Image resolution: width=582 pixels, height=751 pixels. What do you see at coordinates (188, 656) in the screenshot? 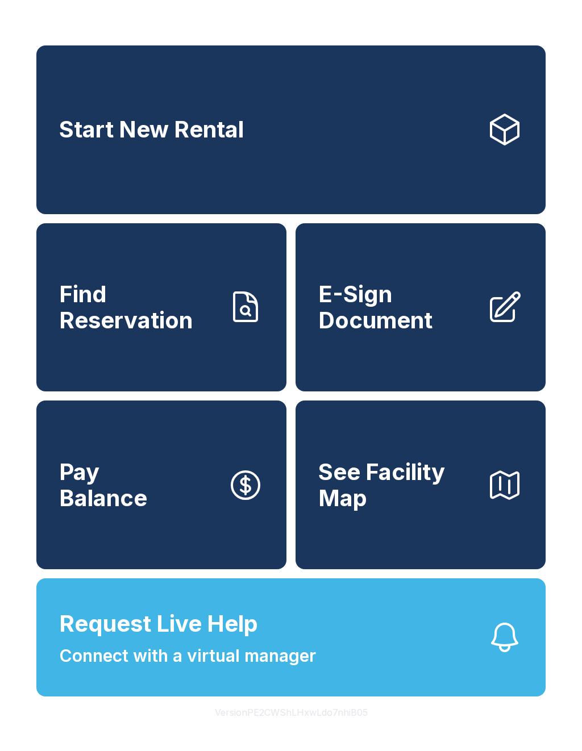
I see `span: Connect with a virtual manager` at bounding box center [188, 656].